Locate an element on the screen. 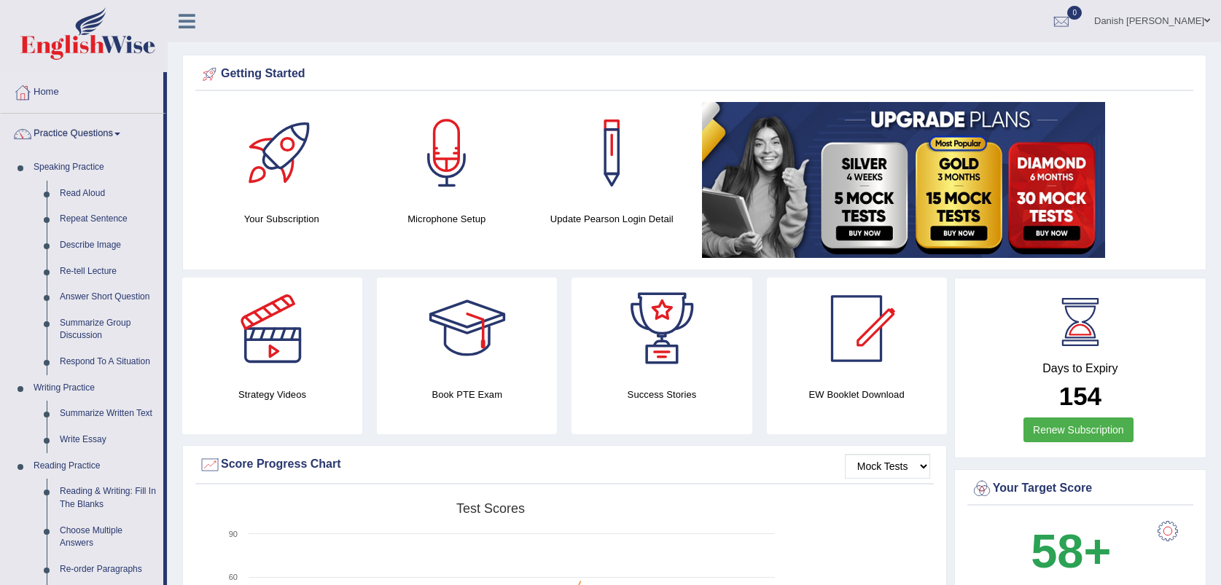 The height and width of the screenshot is (585, 1221). a: Repeat Sentence is located at coordinates (108, 219).